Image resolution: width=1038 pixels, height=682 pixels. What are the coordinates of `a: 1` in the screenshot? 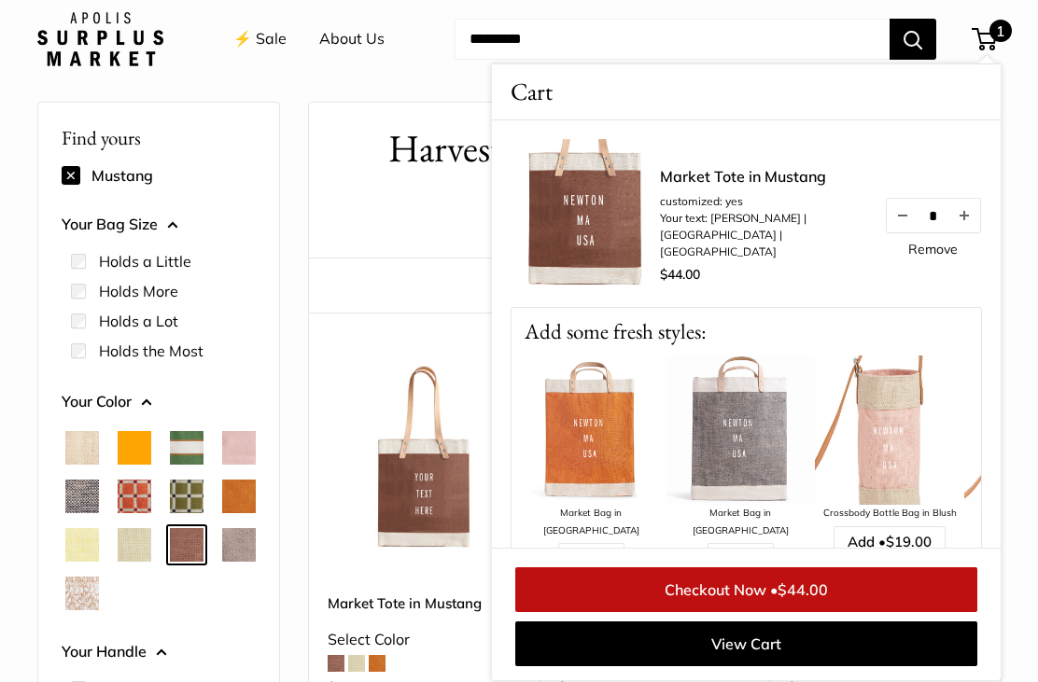 It's located at (984, 39).